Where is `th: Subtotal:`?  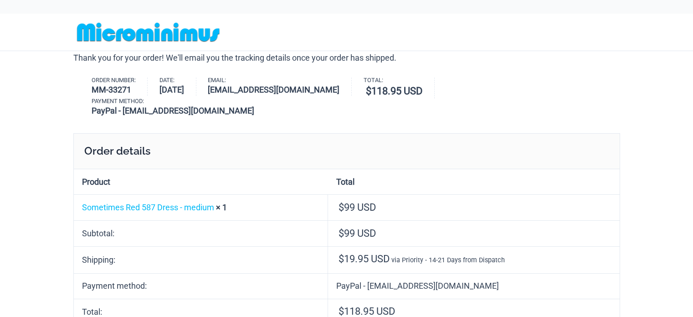
th: Subtotal: is located at coordinates (201, 233).